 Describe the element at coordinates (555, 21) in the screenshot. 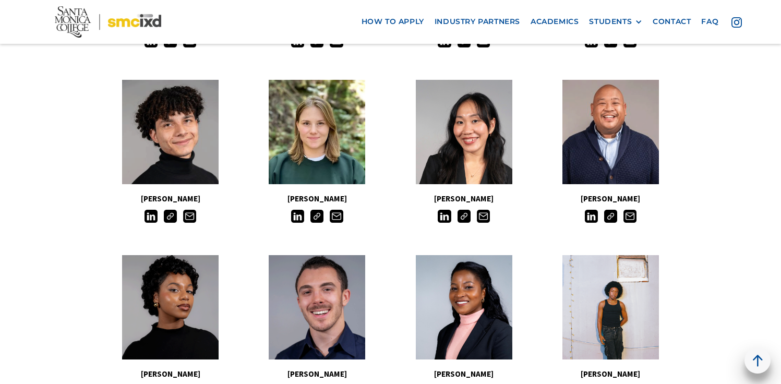

I see `a: Academics` at that location.